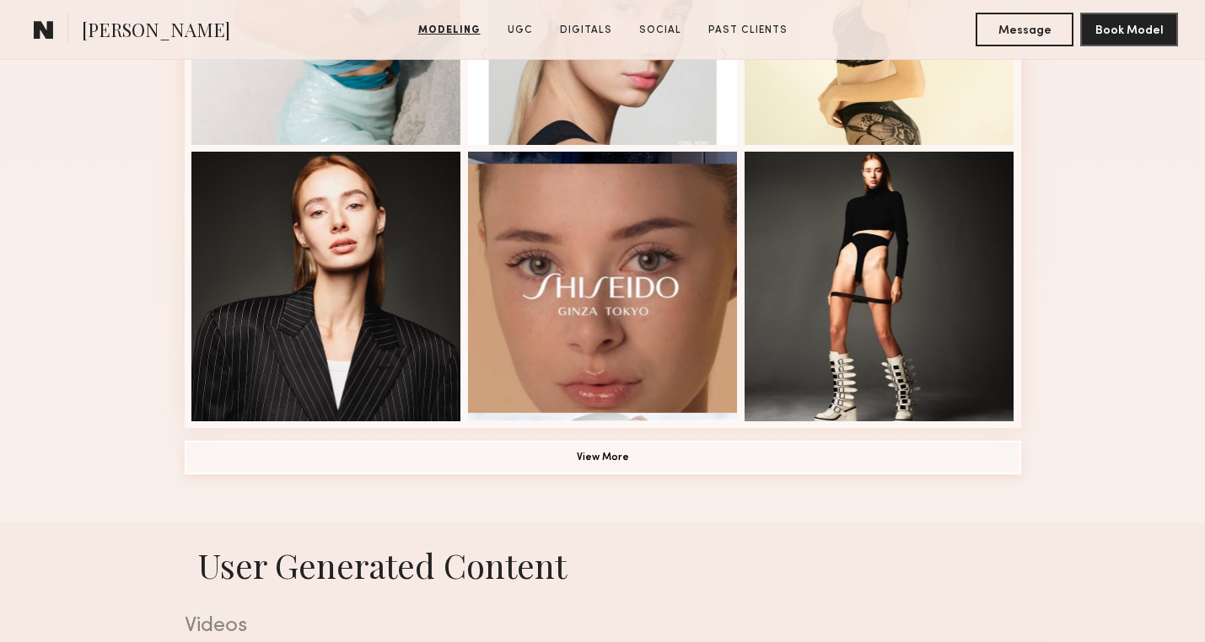 The height and width of the screenshot is (642, 1205). I want to click on h1: User Generated Content, so click(603, 565).